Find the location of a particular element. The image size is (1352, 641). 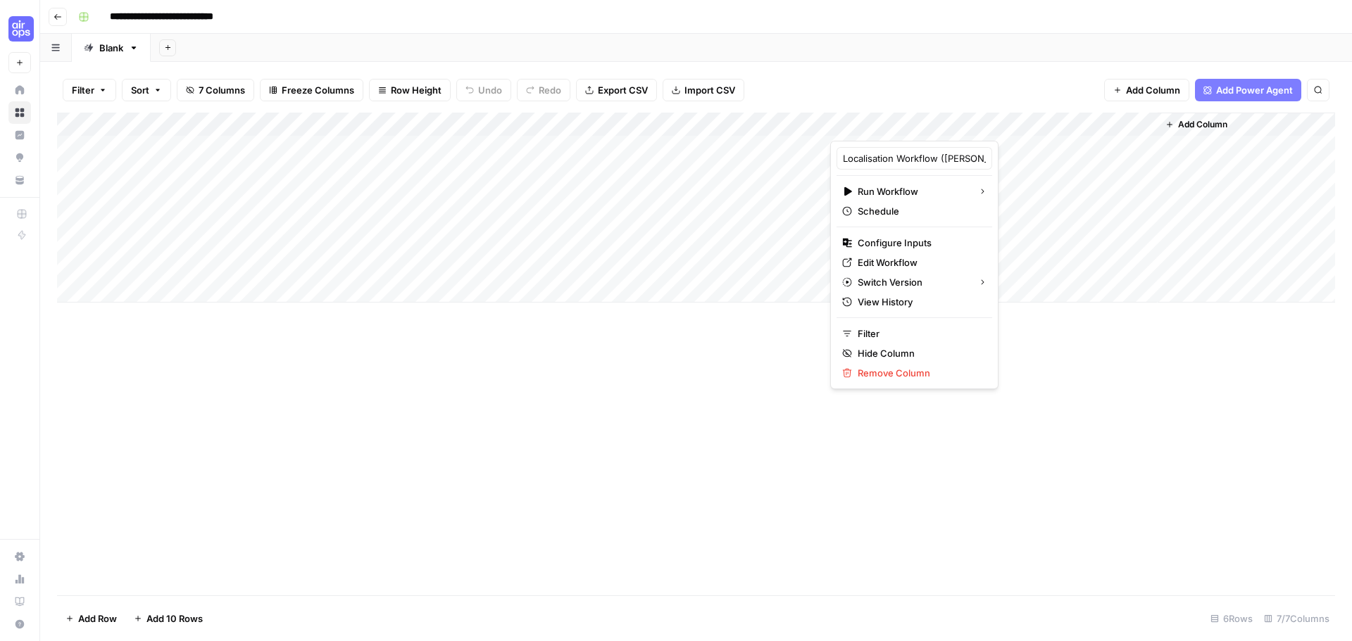

span: Export CSV is located at coordinates (622, 90).